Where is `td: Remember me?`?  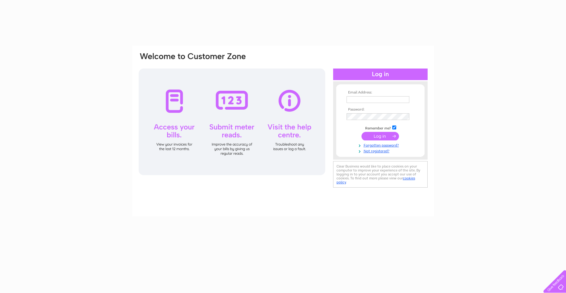 td: Remember me? is located at coordinates (380, 128).